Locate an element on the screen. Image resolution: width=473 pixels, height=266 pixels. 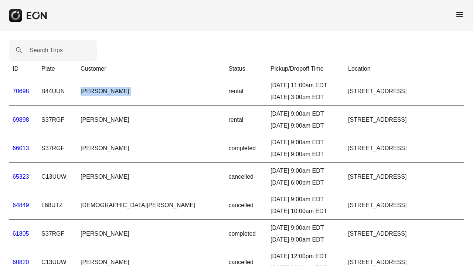
a: 64849 is located at coordinates (21, 205).